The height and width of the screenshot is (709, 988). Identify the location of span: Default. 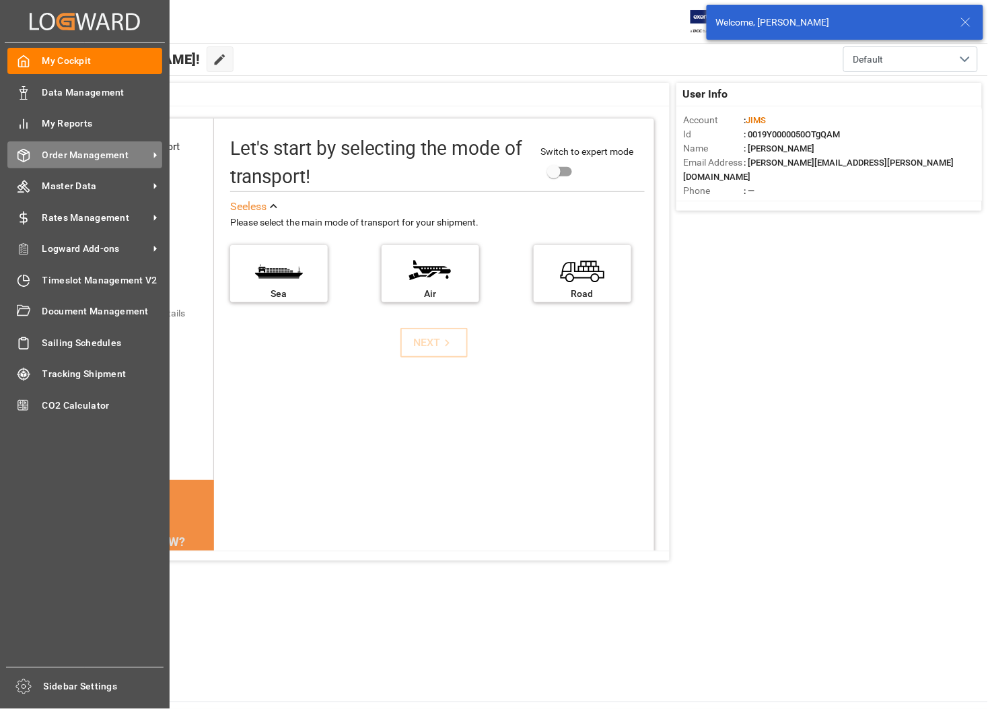
(868, 59).